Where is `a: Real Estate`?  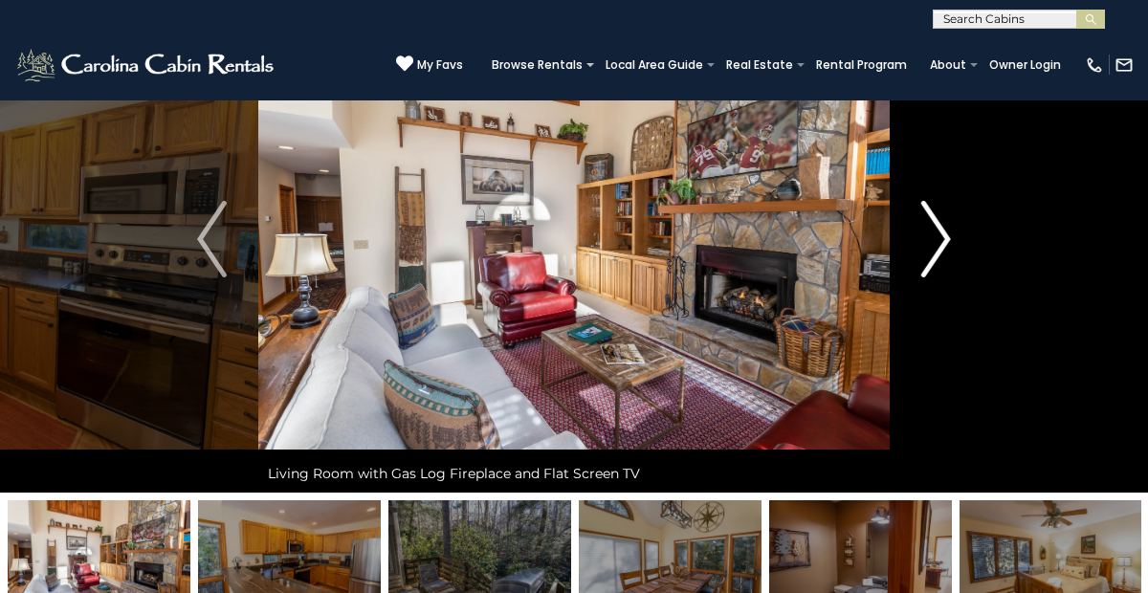
a: Real Estate is located at coordinates (759, 65).